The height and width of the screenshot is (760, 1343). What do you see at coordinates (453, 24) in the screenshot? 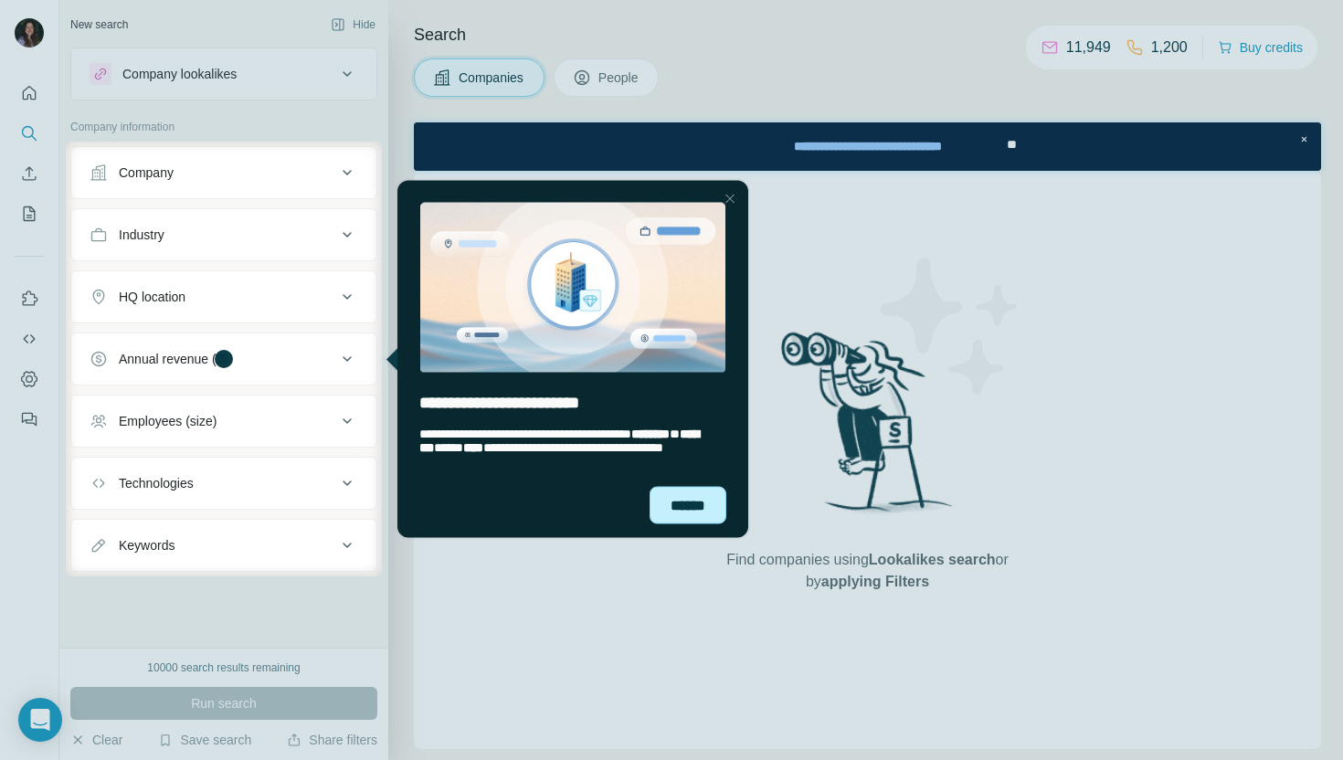
I see `div: Watch our October Product update` at bounding box center [453, 24].